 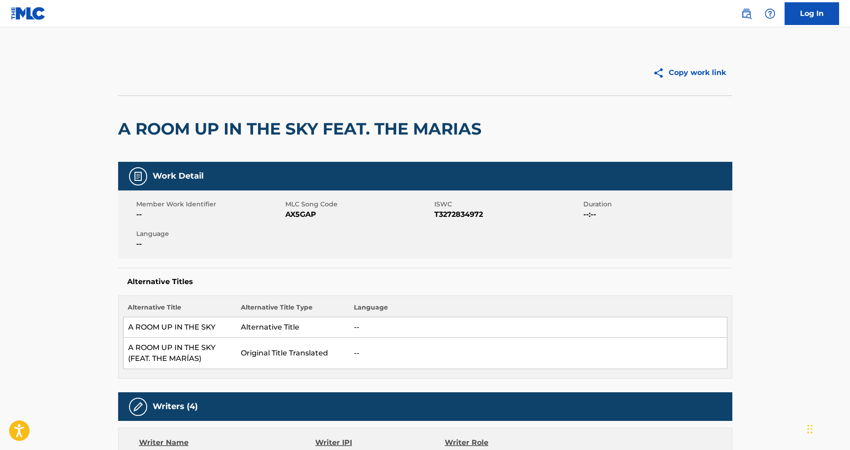 What do you see at coordinates (227, 443) in the screenshot?
I see `div: Writer Name` at bounding box center [227, 443].